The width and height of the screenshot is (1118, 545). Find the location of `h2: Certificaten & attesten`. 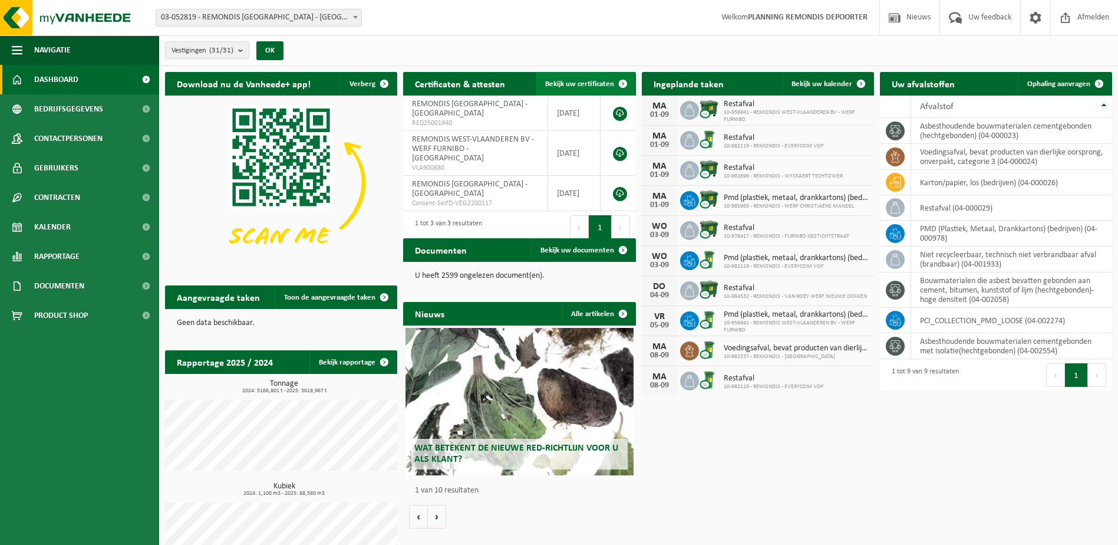

h2: Certificaten & attesten is located at coordinates (460, 83).